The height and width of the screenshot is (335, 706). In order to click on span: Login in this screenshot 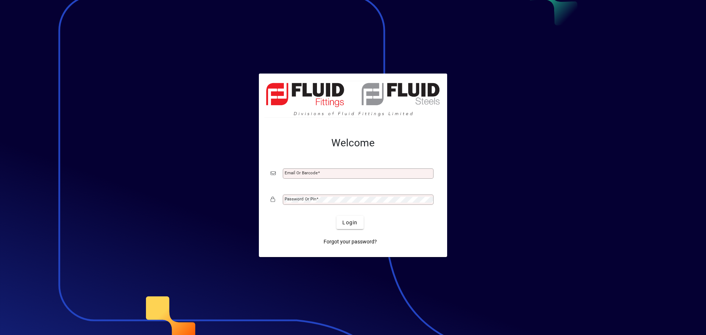, I will do `click(349, 222)`.